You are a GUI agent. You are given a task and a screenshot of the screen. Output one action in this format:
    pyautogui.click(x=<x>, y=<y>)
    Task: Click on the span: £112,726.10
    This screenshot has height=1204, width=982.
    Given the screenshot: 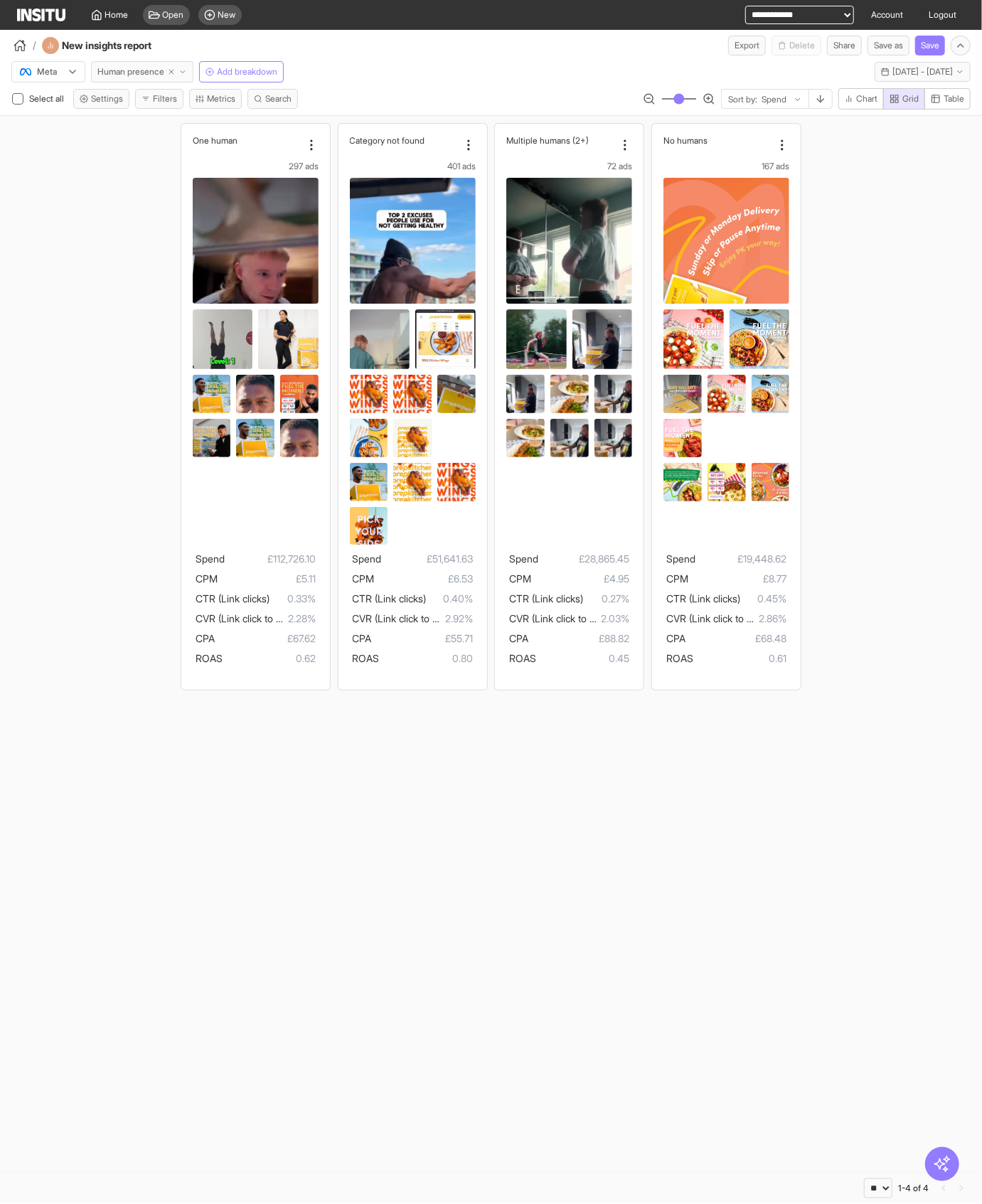 What is the action you would take?
    pyautogui.click(x=270, y=558)
    